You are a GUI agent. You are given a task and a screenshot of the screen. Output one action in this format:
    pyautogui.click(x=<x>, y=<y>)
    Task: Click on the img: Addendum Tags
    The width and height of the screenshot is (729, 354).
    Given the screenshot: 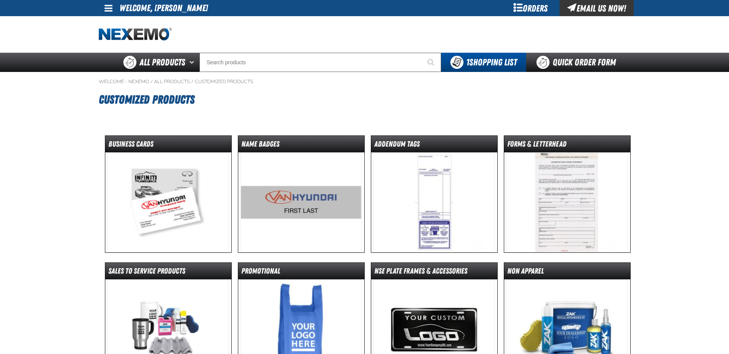 What is the action you would take?
    pyautogui.click(x=434, y=202)
    